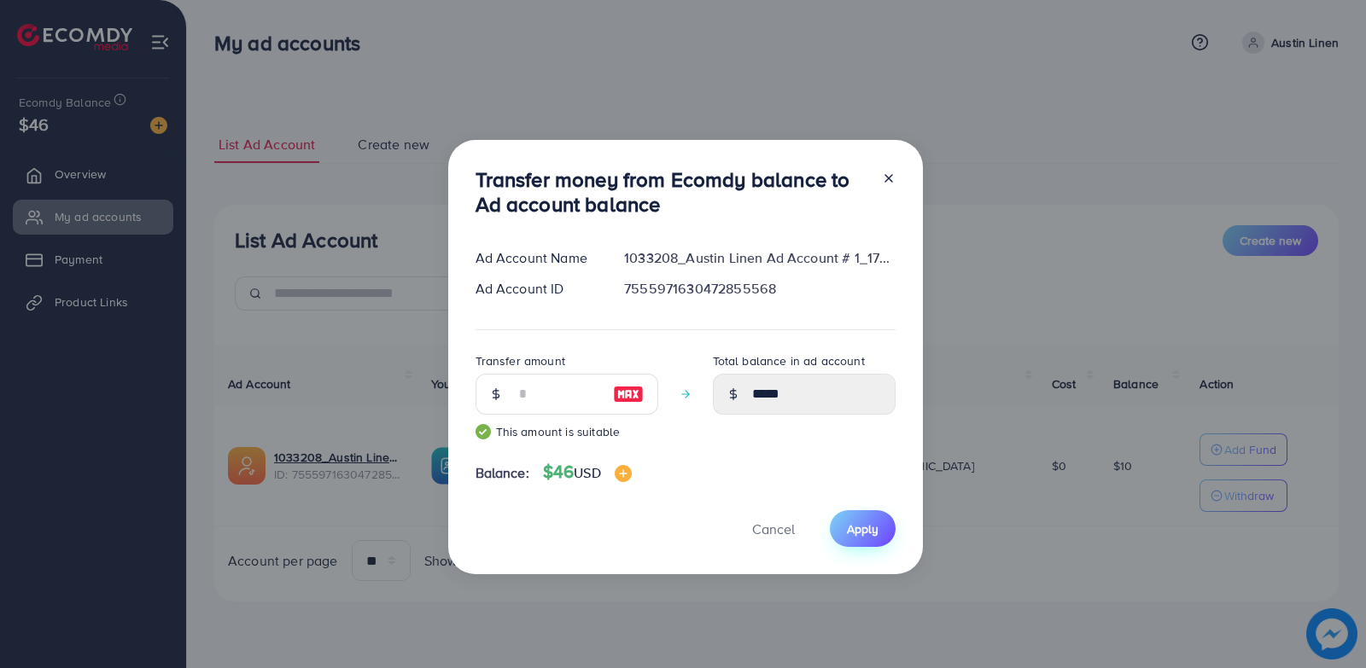  What do you see at coordinates (483, 432) in the screenshot?
I see `img: guide` at bounding box center [483, 432].